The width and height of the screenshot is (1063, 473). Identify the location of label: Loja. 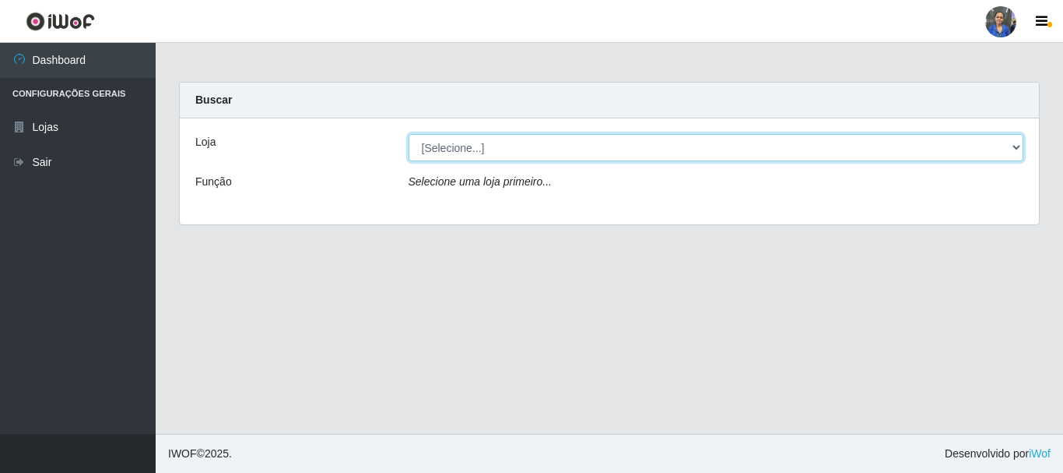
(206, 142).